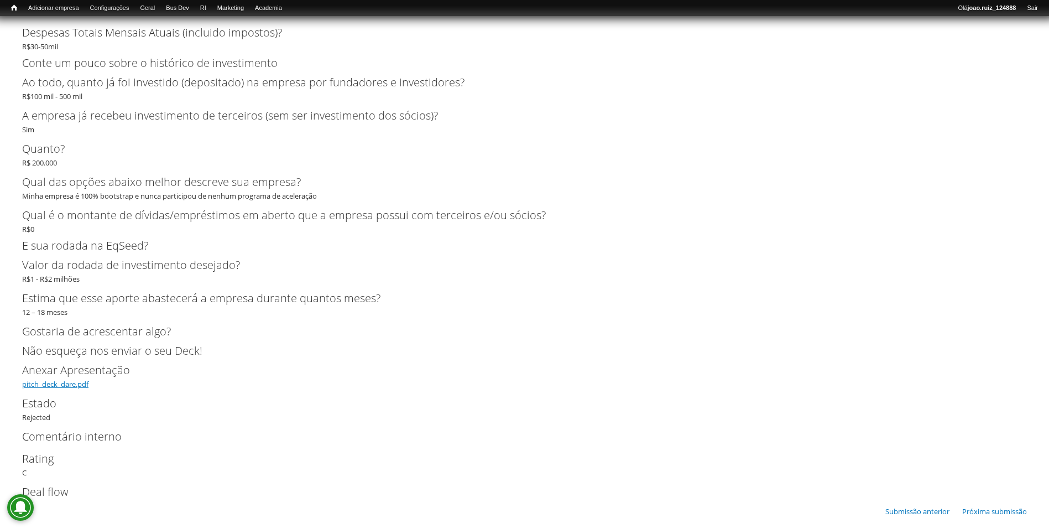 The image size is (1049, 528). What do you see at coordinates (524, 246) in the screenshot?
I see `h2: E sua rodada na EqSeed?` at bounding box center [524, 246].